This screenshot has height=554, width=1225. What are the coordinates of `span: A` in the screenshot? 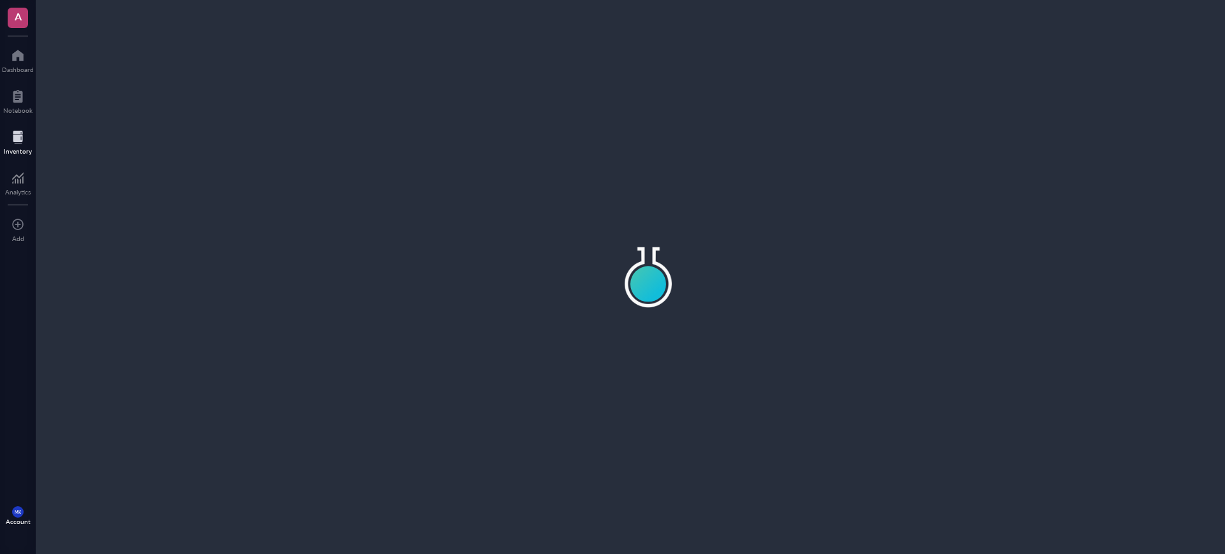 It's located at (18, 16).